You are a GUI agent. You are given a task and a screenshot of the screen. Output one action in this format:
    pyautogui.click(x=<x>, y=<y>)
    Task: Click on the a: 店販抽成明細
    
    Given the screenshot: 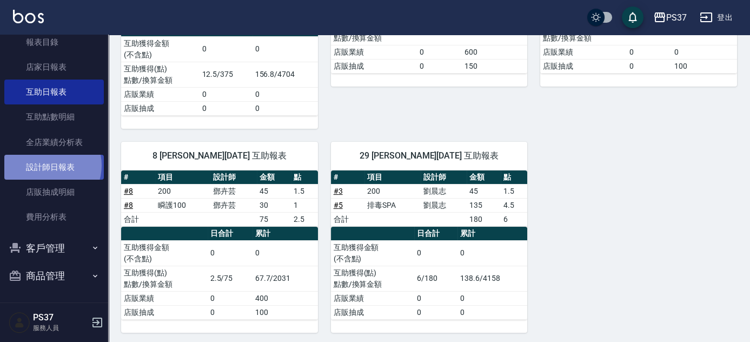 What is the action you would take?
    pyautogui.click(x=54, y=192)
    